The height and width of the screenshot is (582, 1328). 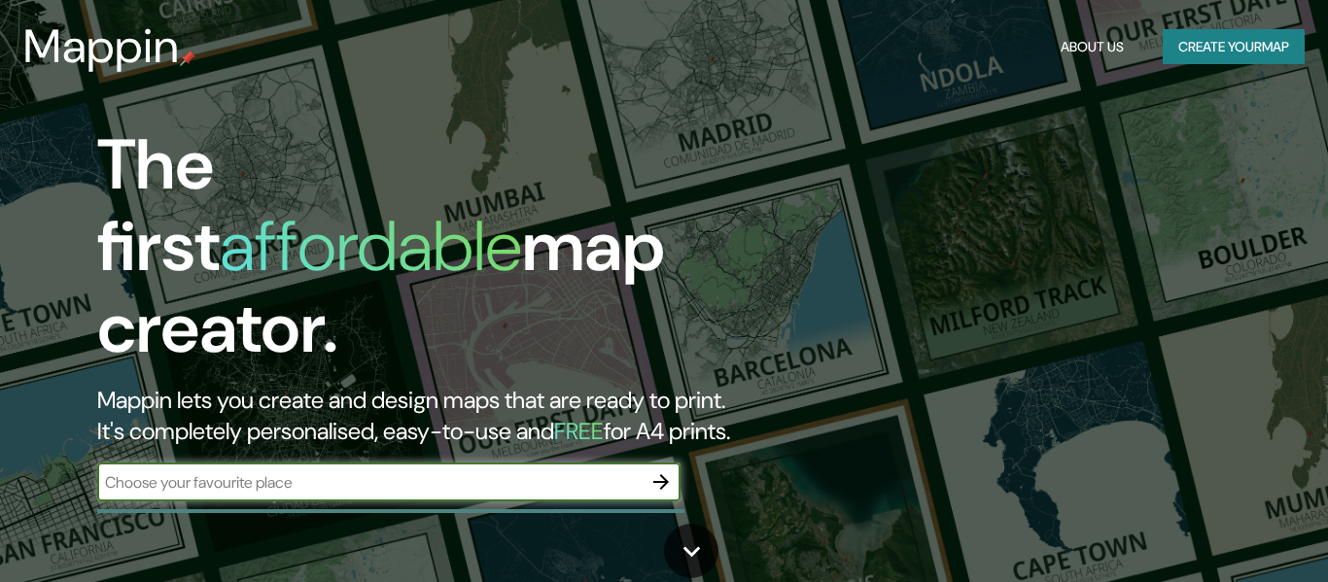 What do you see at coordinates (370, 246) in the screenshot?
I see `h1: affordable` at bounding box center [370, 246].